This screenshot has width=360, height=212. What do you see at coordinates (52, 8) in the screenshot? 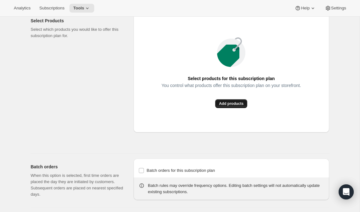
I see `span: Subscriptions` at bounding box center [52, 8].